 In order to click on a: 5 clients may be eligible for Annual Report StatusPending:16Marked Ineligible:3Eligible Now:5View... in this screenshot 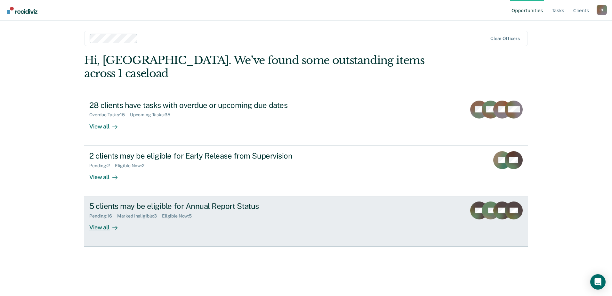, I will do `click(306, 221)`.